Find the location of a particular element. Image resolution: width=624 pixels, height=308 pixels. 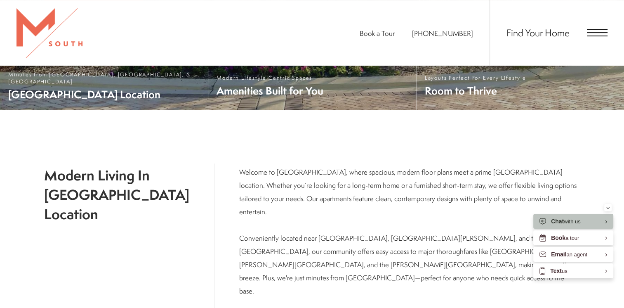

a: Modern Lifestyle Centric Spaces is located at coordinates (312, 86).